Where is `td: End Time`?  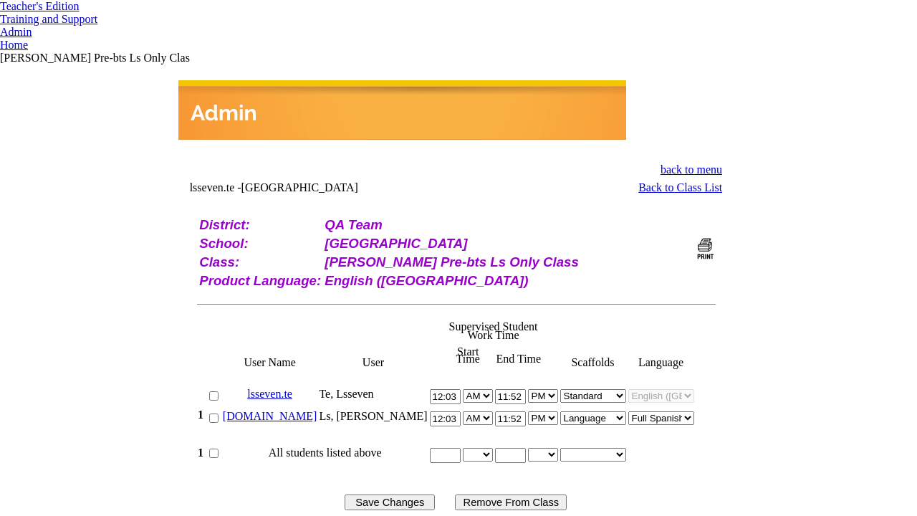 td: End Time is located at coordinates (518, 355).